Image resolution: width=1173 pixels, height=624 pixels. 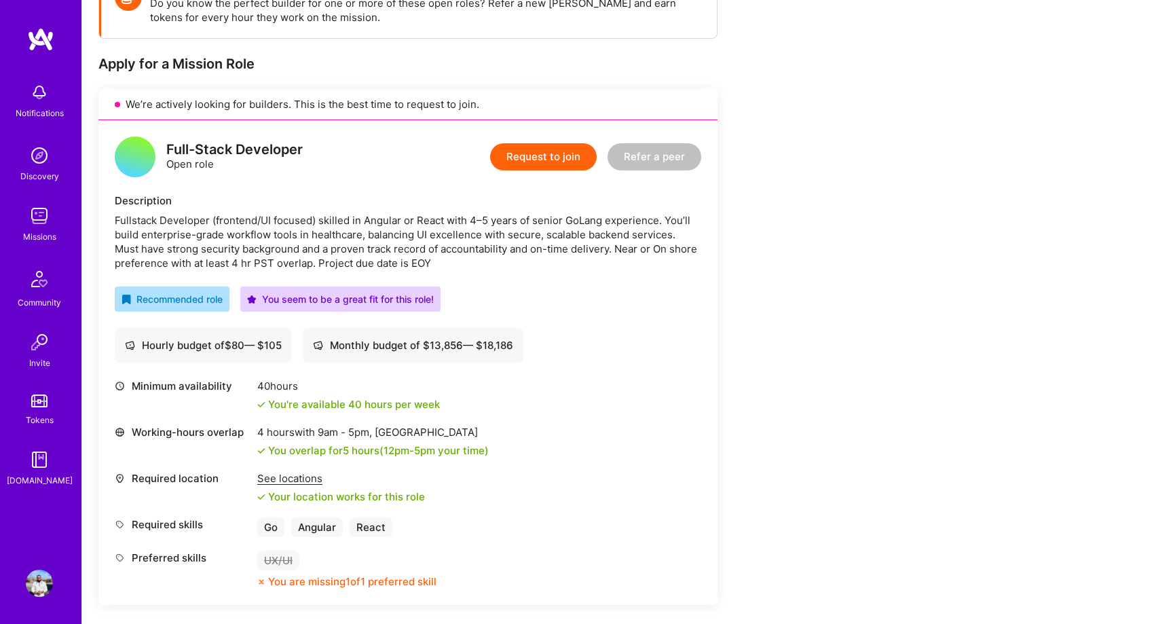 I want to click on span: 12pm - 5pm, so click(x=409, y=450).